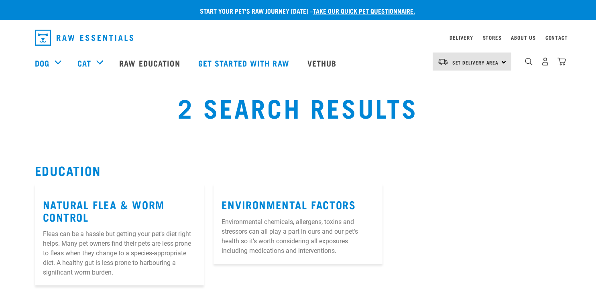  Describe the element at coordinates (528, 61) in the screenshot. I see `img: home-icon-1@2x.png` at that location.